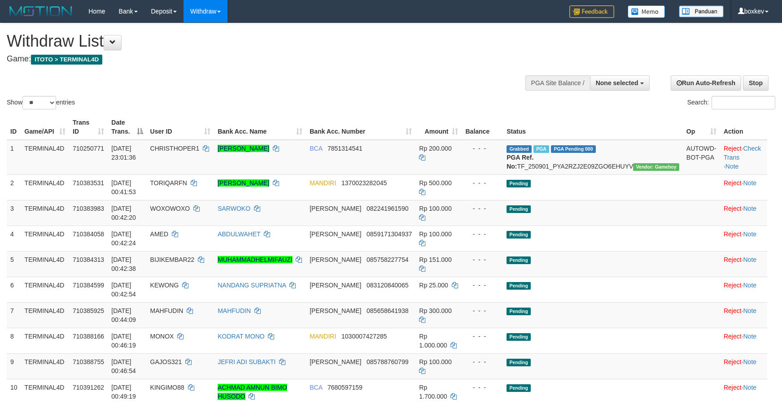 The width and height of the screenshot is (782, 404). I want to click on span: 710384058, so click(88, 234).